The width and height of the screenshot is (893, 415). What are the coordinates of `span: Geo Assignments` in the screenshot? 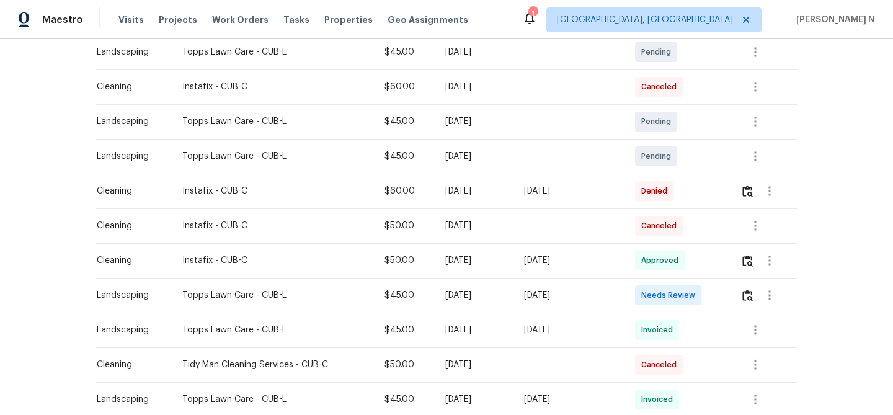 It's located at (428, 20).